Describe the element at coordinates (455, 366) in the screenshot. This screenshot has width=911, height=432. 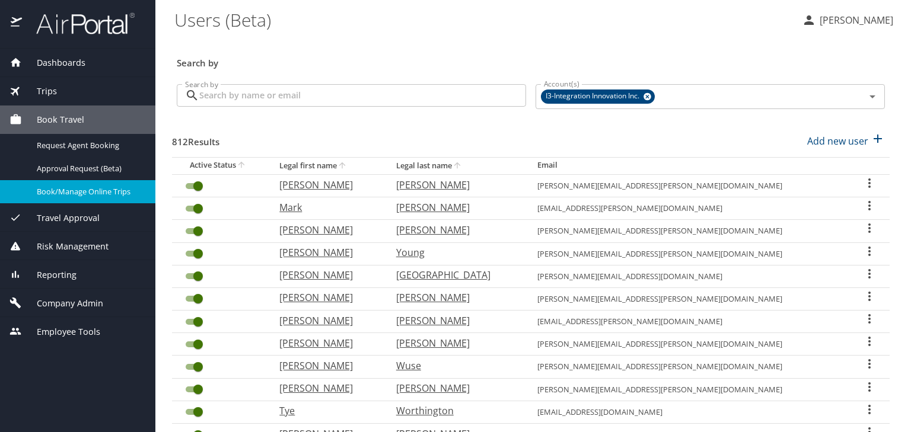
I see `p: Wuse` at that location.